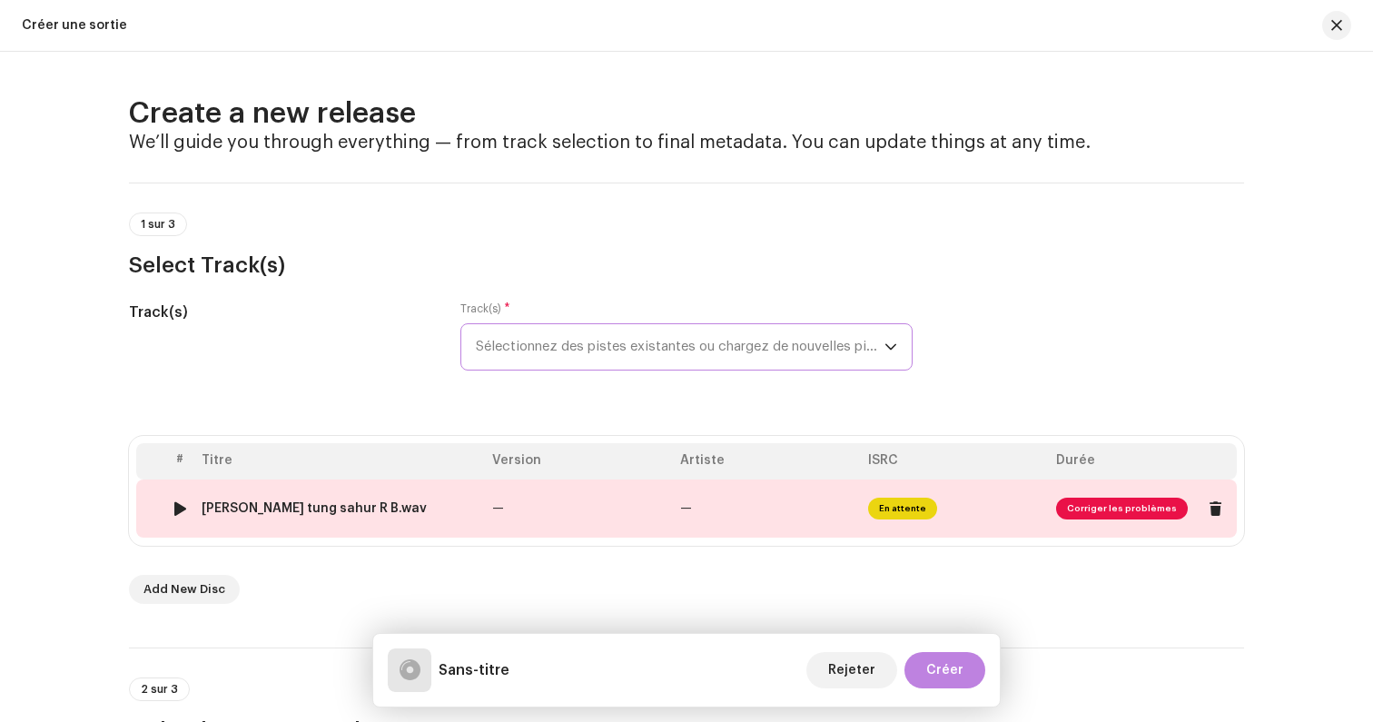 This screenshot has width=1373, height=722. What do you see at coordinates (767, 461) in the screenshot?
I see `th: Artiste` at bounding box center [767, 461].